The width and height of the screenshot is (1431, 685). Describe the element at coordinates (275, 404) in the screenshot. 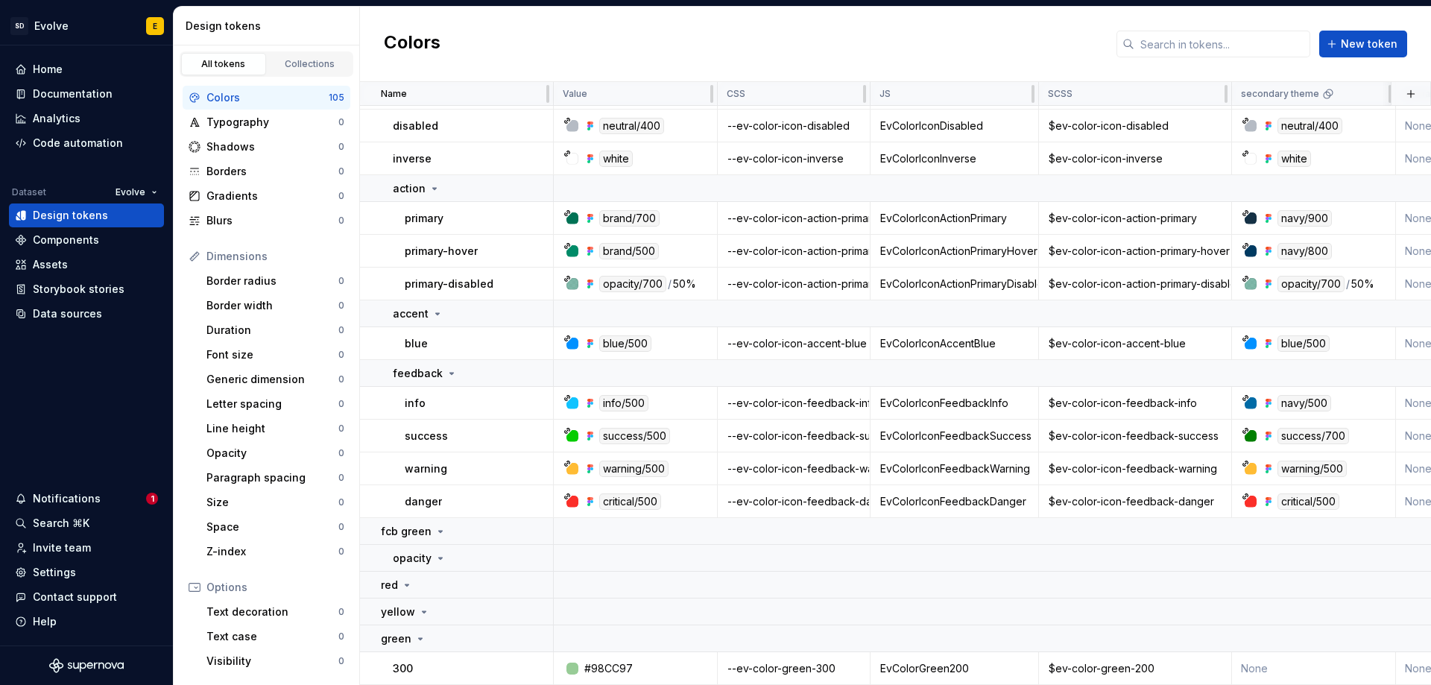

I see `a: Letter spacing0` at that location.